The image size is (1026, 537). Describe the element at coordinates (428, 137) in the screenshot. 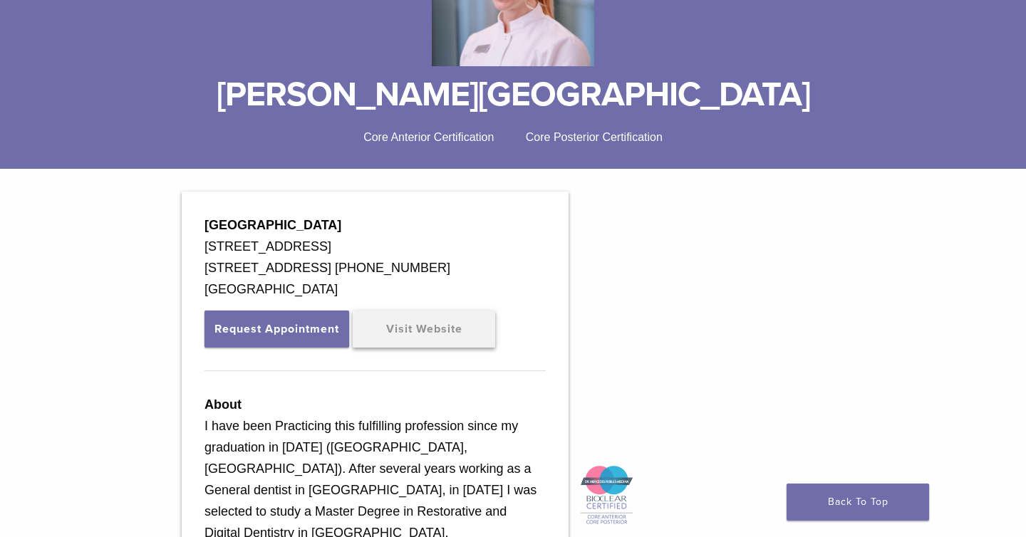

I see `span: Core Anterior Certification` at that location.